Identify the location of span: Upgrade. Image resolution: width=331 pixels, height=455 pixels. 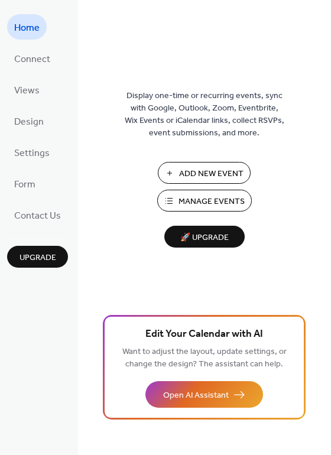
(38, 257).